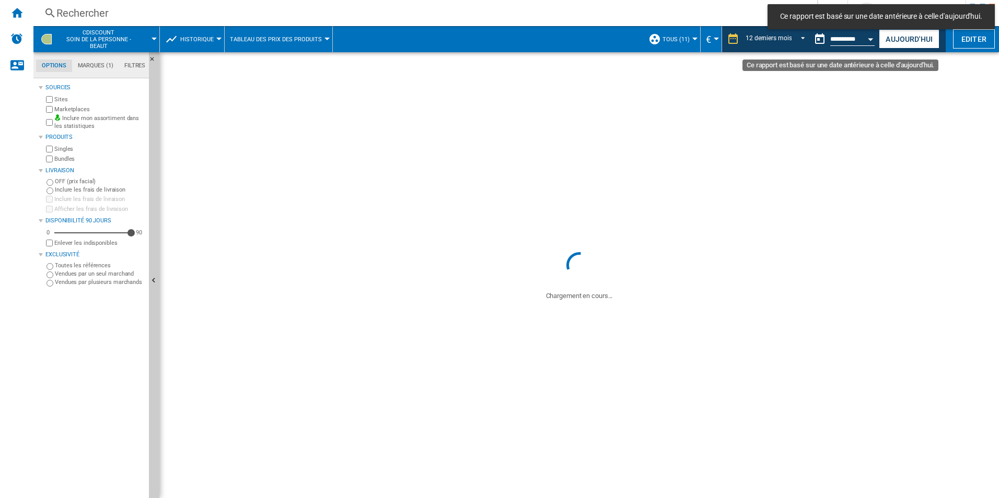 This screenshot has width=999, height=498. Describe the element at coordinates (100, 265) in the screenshot. I see `label: Toutes les références` at that location.